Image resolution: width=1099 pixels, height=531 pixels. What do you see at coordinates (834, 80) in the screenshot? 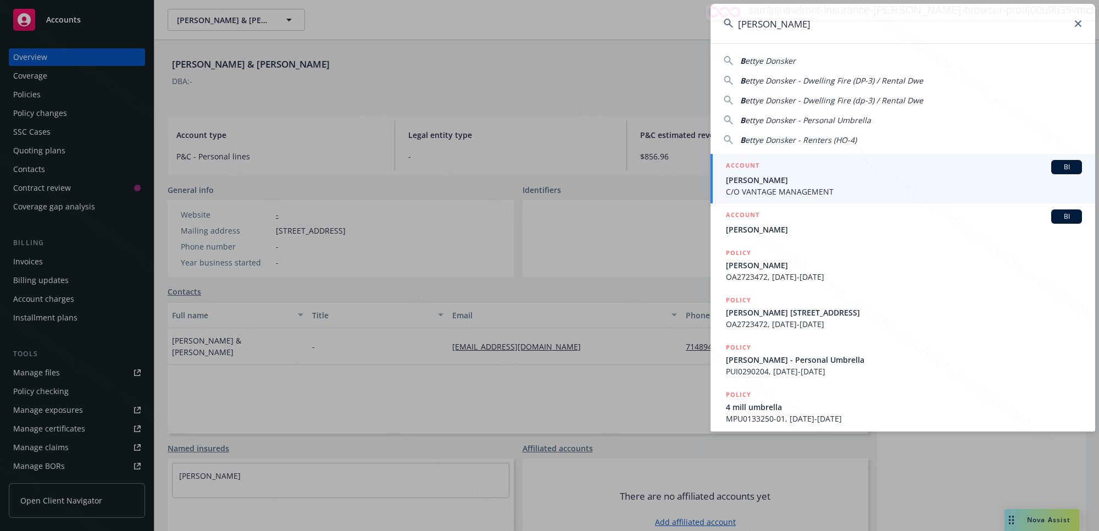
I see `span: ettye Donsker - Dwelling Fire (DP-3) / Rental Dwe` at bounding box center [834, 80].